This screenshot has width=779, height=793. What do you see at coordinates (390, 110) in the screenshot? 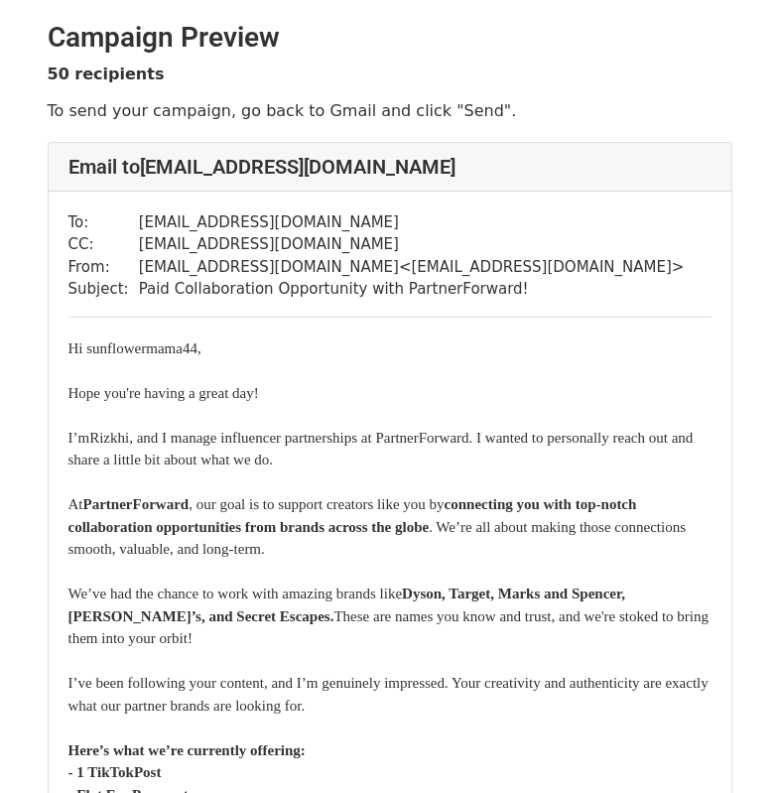
I see `p: To send your campaign, go back to Gmail and click "Send".` at bounding box center [390, 110].